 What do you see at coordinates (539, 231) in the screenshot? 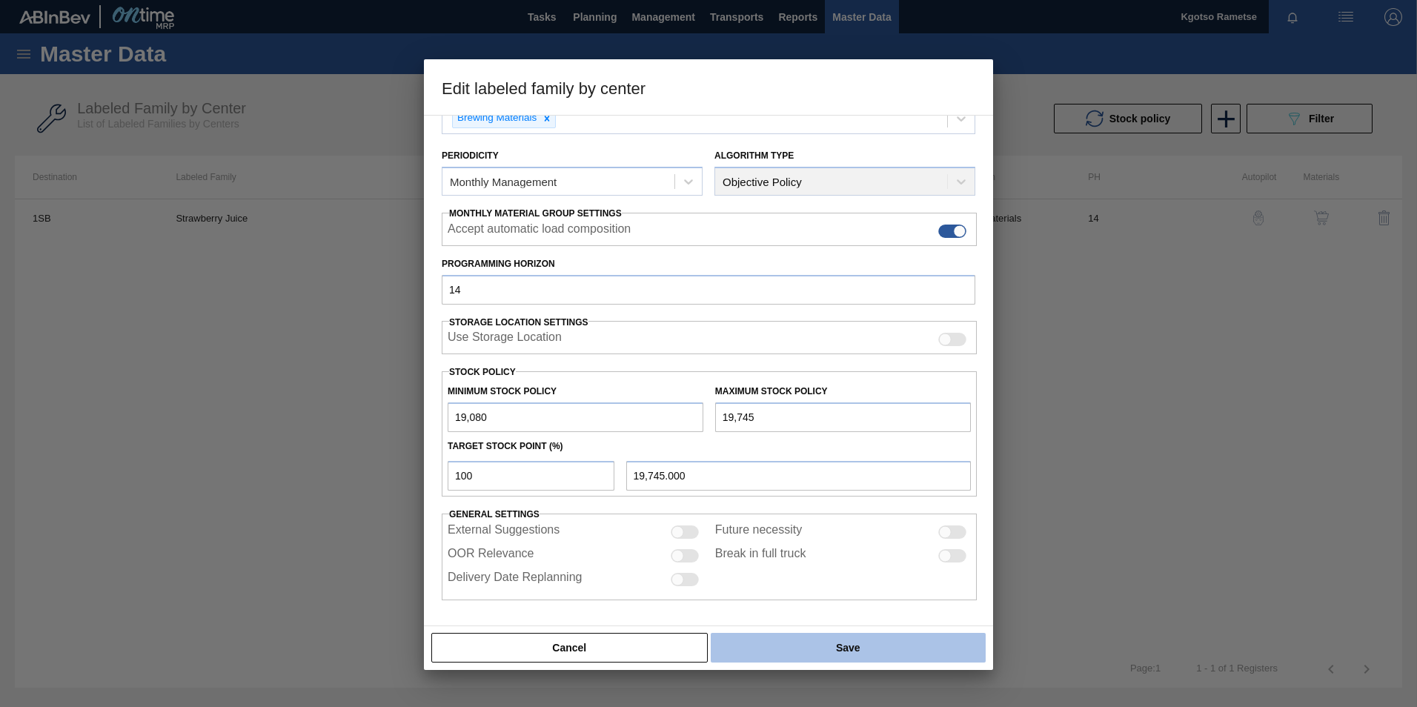
I see `label: Accept automatic load composition` at bounding box center [539, 231].